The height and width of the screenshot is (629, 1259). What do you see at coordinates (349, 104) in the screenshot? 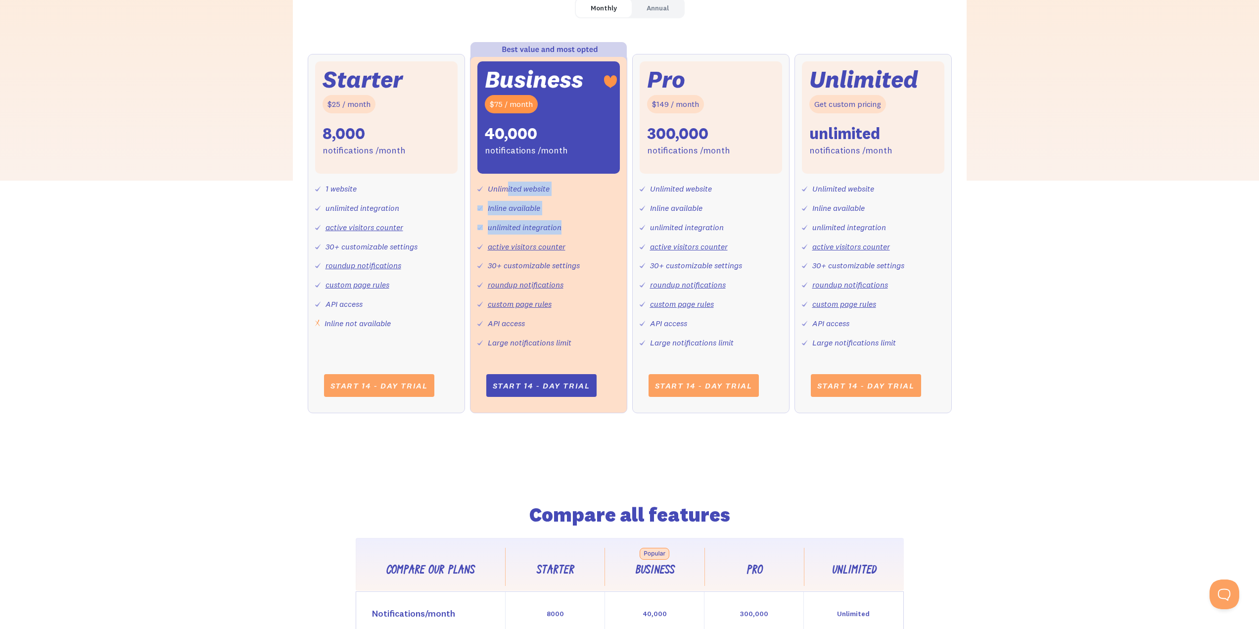
I see `div: $25 / month` at bounding box center [349, 104].